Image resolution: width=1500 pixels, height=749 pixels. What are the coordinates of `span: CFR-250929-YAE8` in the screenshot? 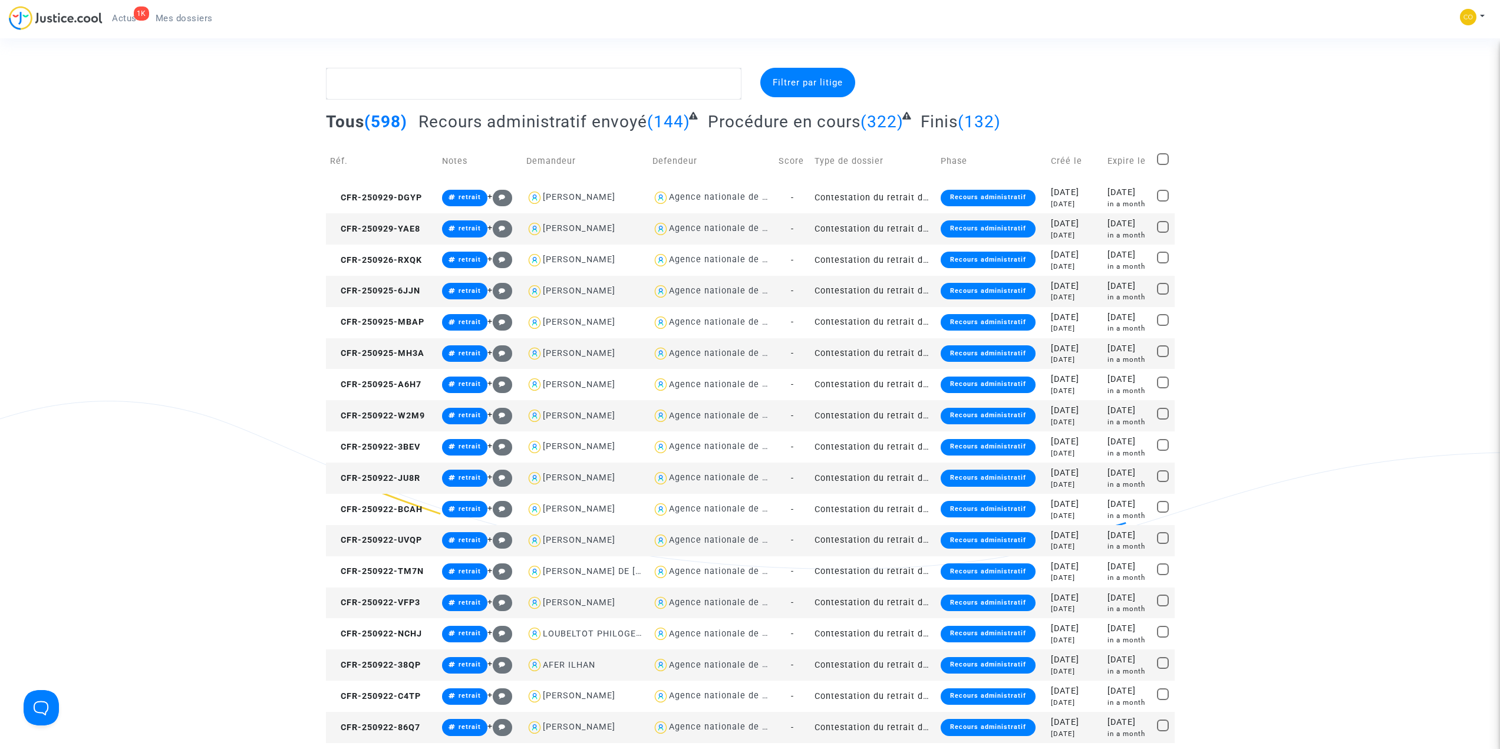 It's located at (375, 229).